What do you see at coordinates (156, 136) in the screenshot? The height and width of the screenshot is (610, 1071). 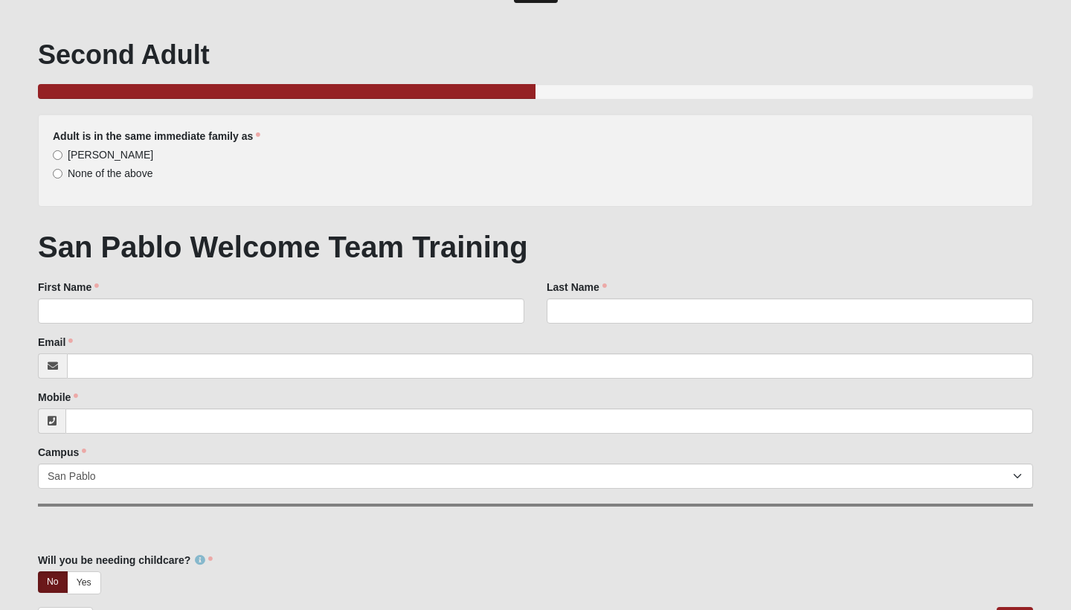 I see `label: Adult is in the same immediate family as` at bounding box center [156, 136].